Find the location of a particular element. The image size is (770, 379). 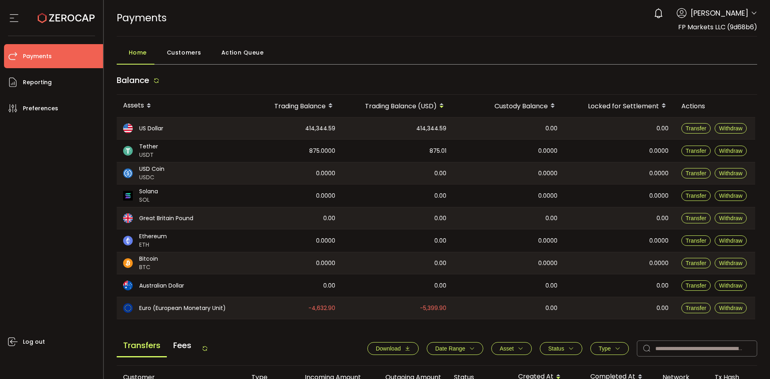

button: Status is located at coordinates (561, 348).